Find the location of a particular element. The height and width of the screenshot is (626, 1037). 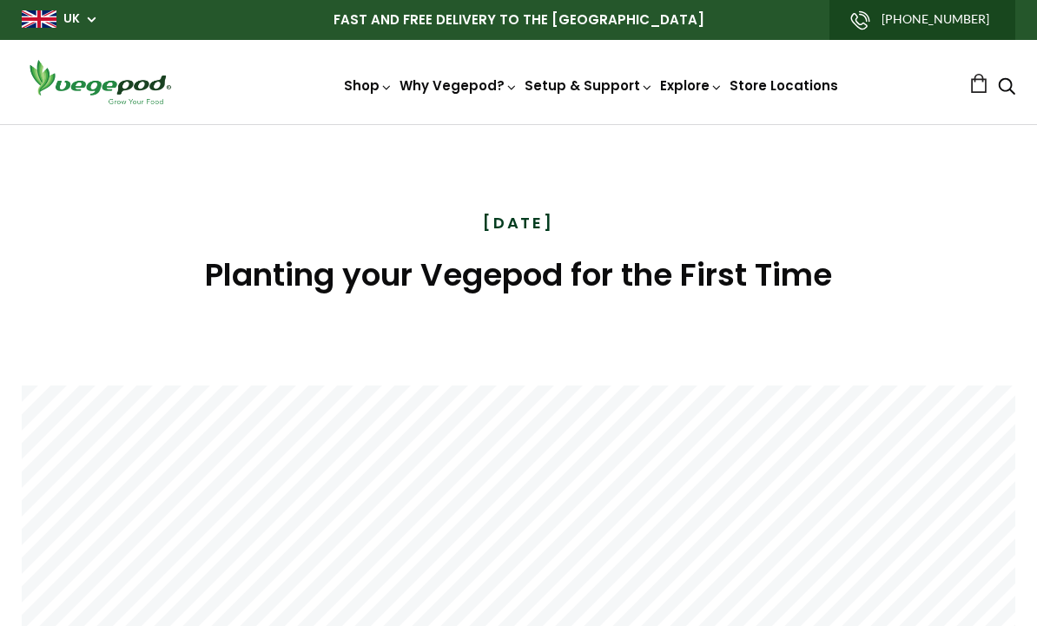

a: Setup & Support is located at coordinates (589, 85).